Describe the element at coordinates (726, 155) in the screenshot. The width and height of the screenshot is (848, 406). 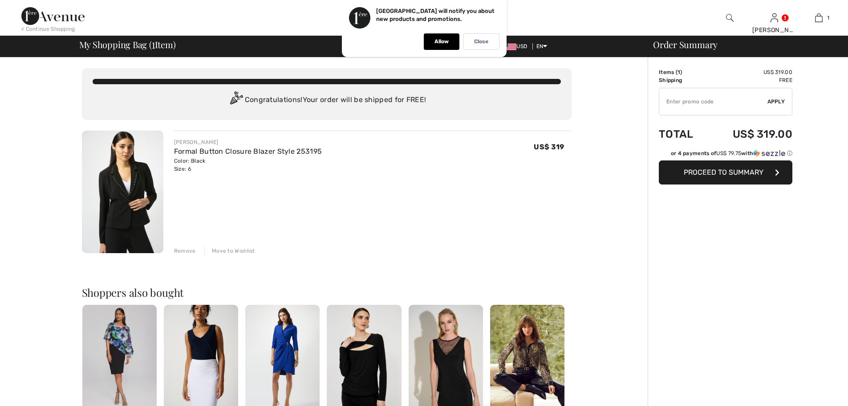
I see `div: or 4 payments ofUS$ 79.75withSezzle Click to learn more about Sezzle` at that location.